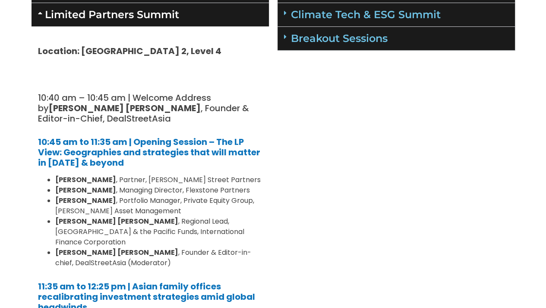 This screenshot has width=546, height=308. I want to click on a: 10:45 am to 11:35 am | Opening Session – The LP View: Geographies and strategies that will matter..., so click(149, 152).